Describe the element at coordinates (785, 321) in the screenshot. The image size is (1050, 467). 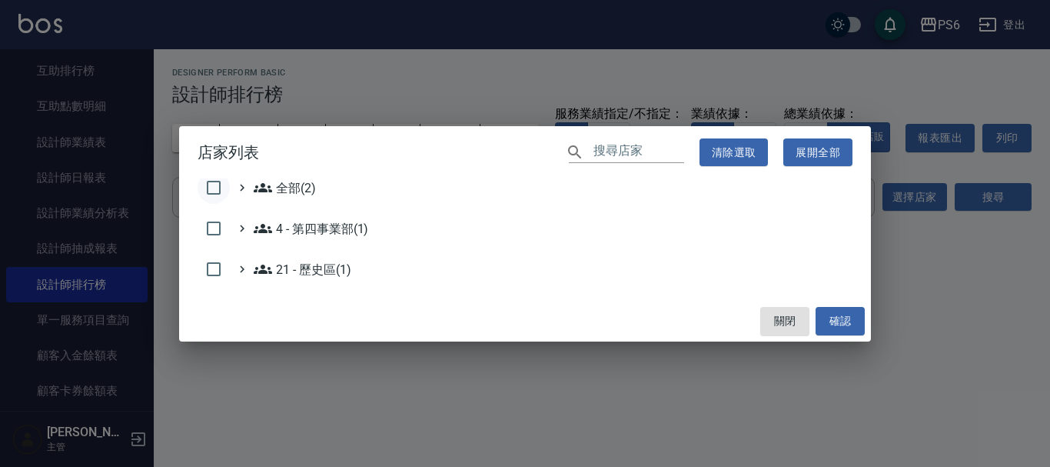
I see `button: 關閉` at that location.